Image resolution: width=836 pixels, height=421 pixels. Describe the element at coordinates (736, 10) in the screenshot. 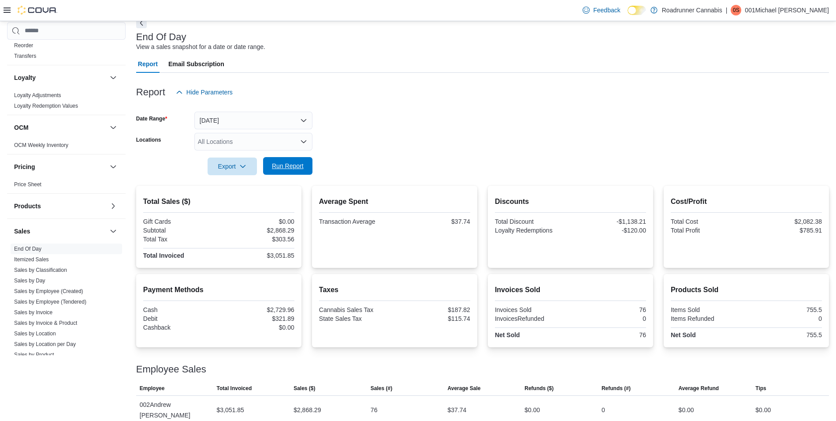

I see `span: 0S` at that location.